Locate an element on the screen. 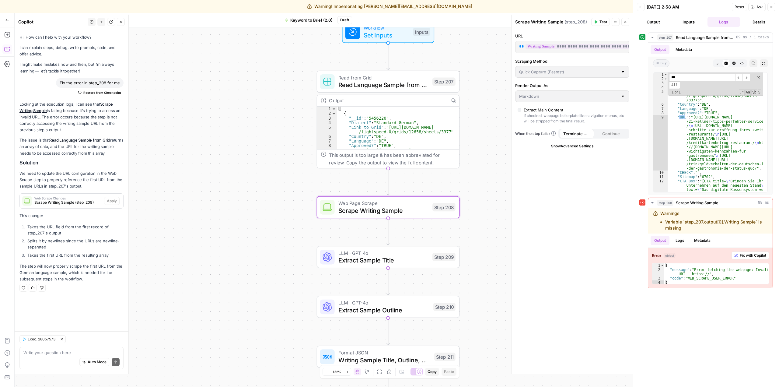 This screenshot has width=779, height=387. div: Step 209 is located at coordinates (444, 257).